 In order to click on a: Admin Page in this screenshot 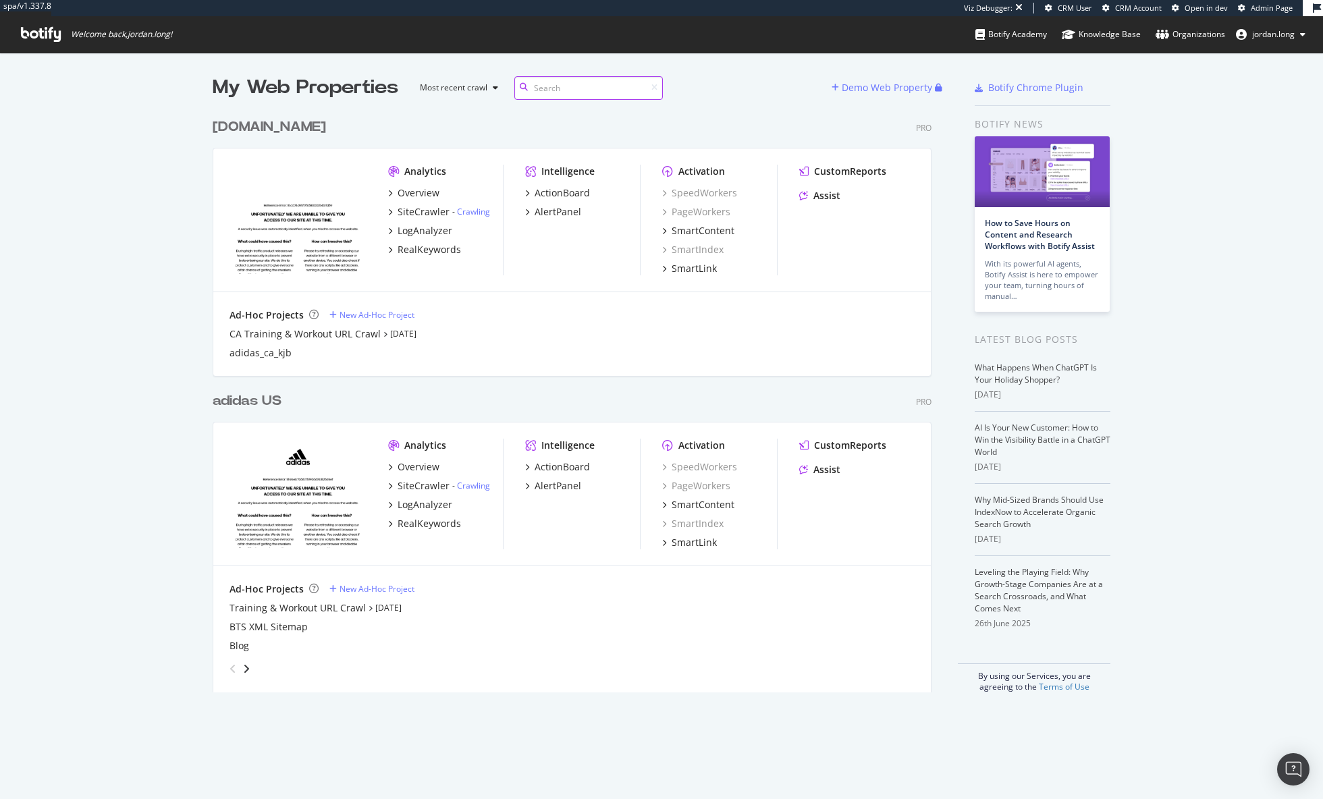, I will do `click(1265, 8)`.